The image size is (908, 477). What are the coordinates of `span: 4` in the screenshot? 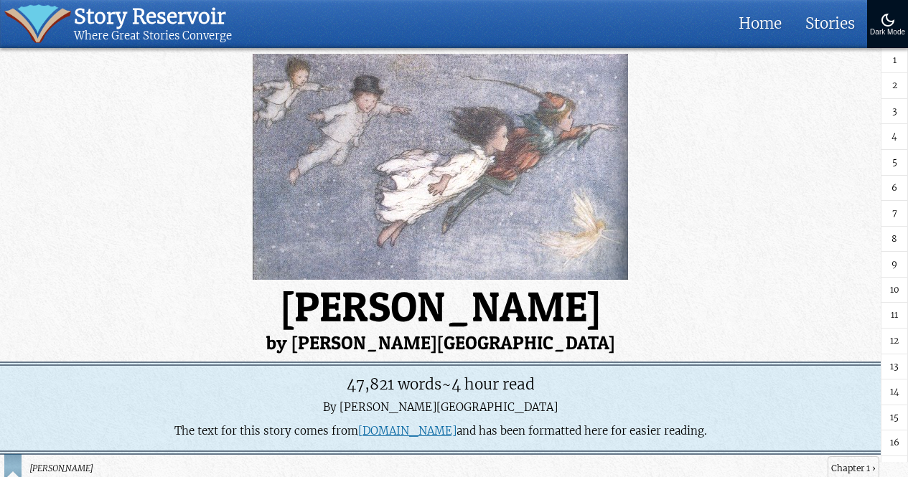 It's located at (894, 137).